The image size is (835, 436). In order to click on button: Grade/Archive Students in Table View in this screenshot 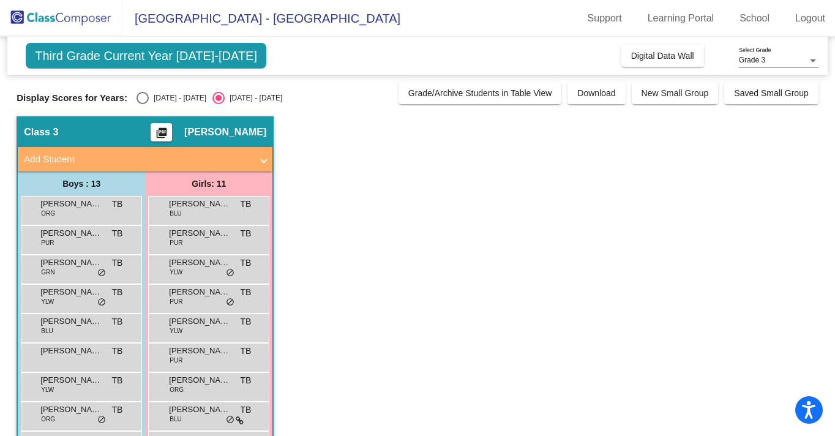, I will do `click(480, 93)`.